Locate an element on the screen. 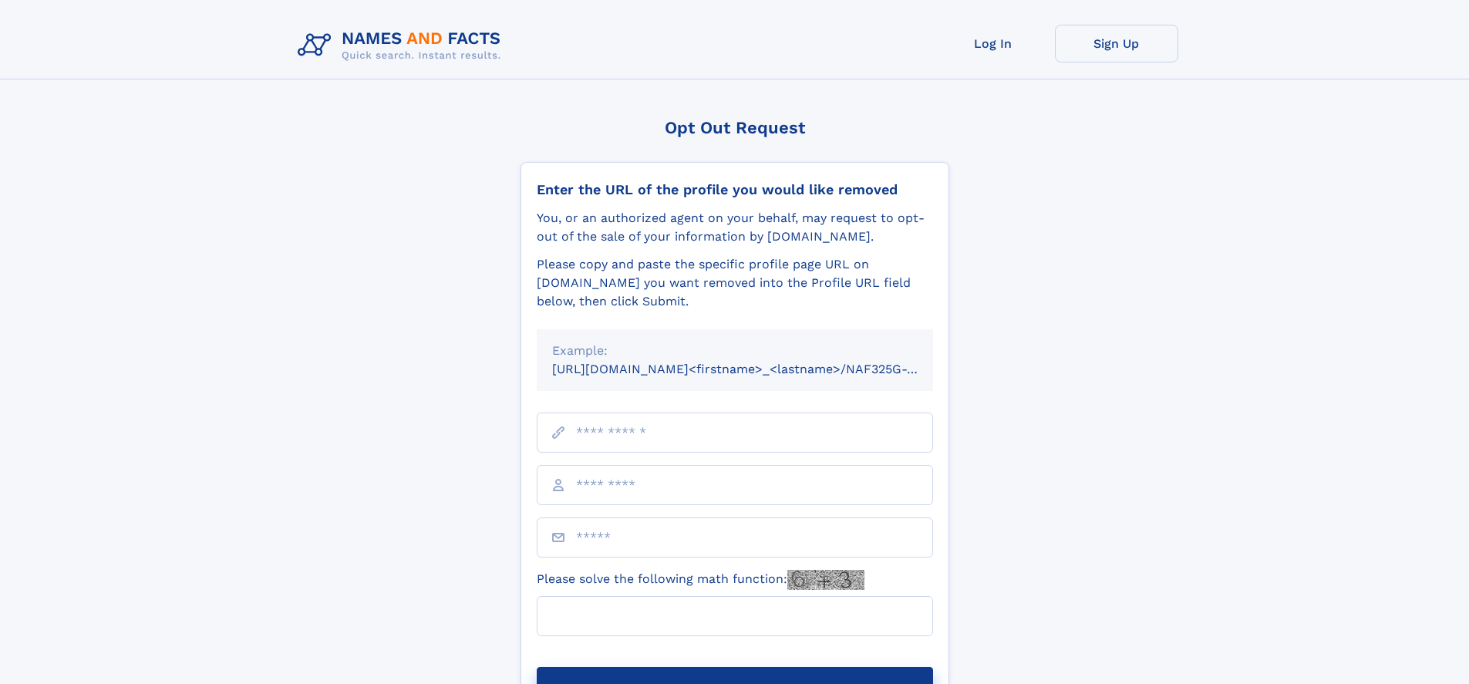 This screenshot has height=684, width=1469. a: Sign Up is located at coordinates (1116, 43).